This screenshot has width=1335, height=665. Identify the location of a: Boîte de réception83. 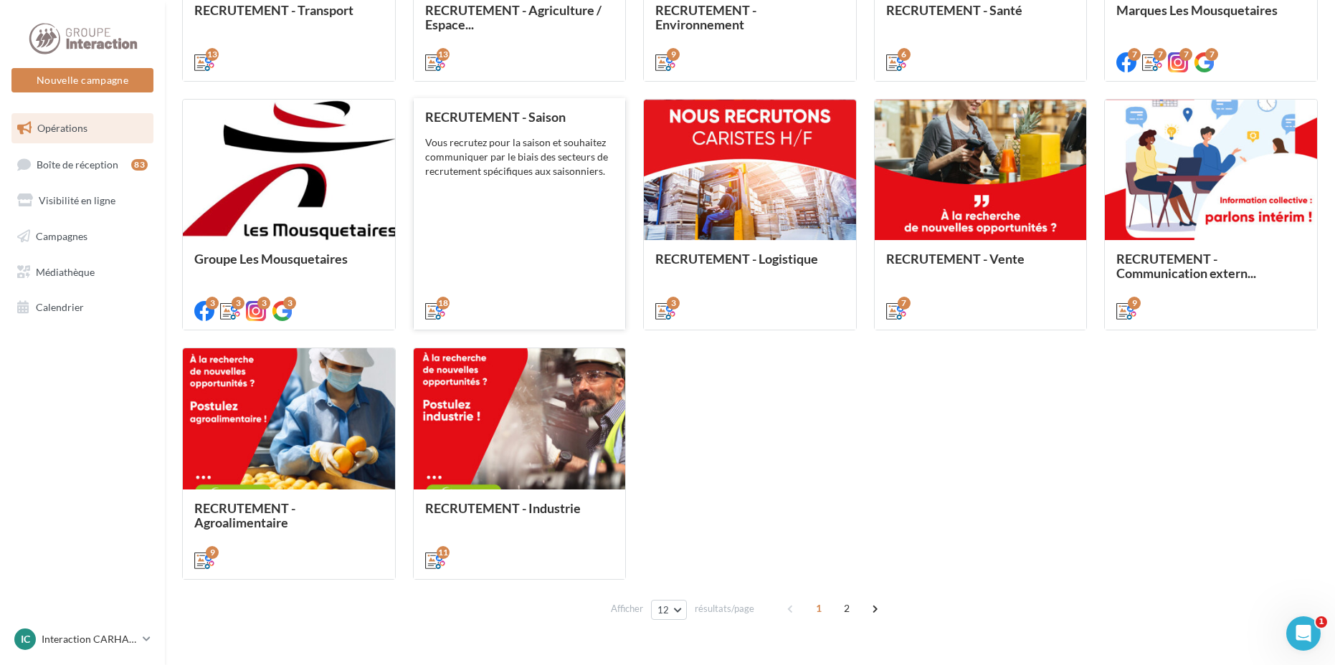
(82, 164).